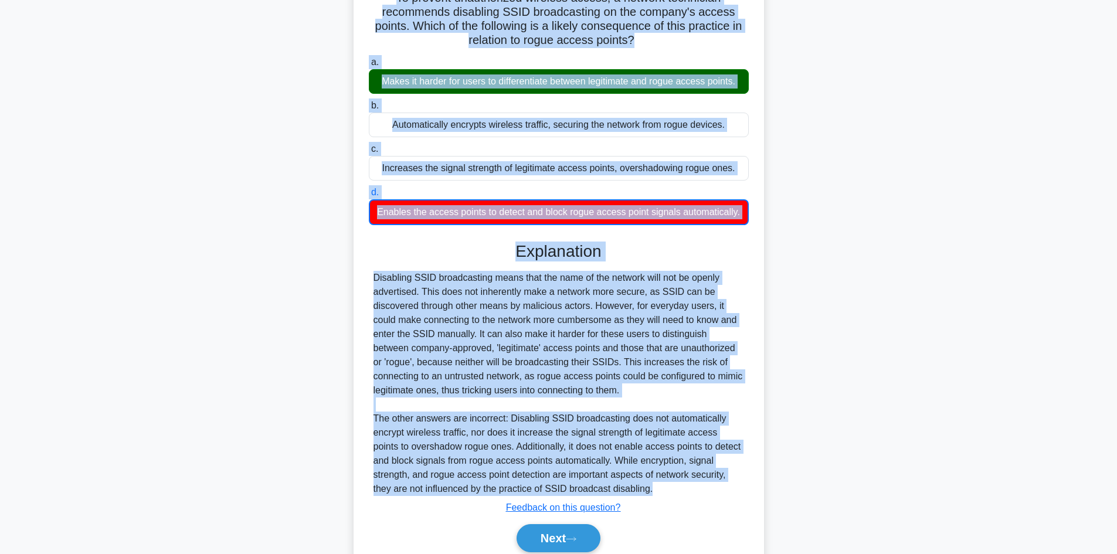 This screenshot has height=554, width=1117. What do you see at coordinates (375, 62) in the screenshot?
I see `span: a.` at bounding box center [375, 62].